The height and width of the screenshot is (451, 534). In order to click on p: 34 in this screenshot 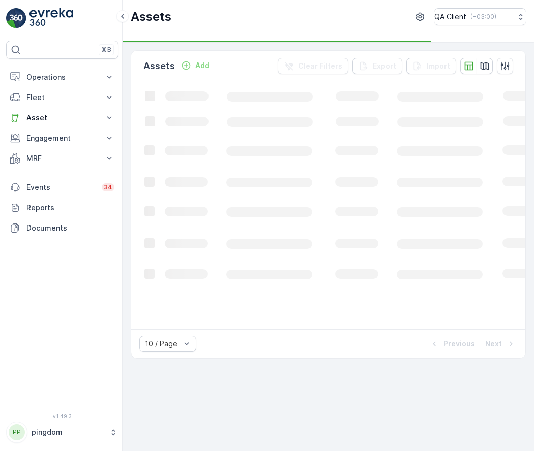, I will do `click(108, 188)`.